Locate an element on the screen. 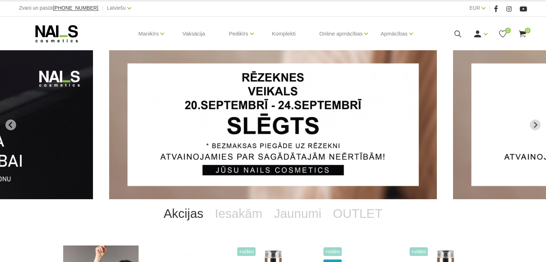 This screenshot has width=546, height=262. button: Next slide is located at coordinates (535, 125).